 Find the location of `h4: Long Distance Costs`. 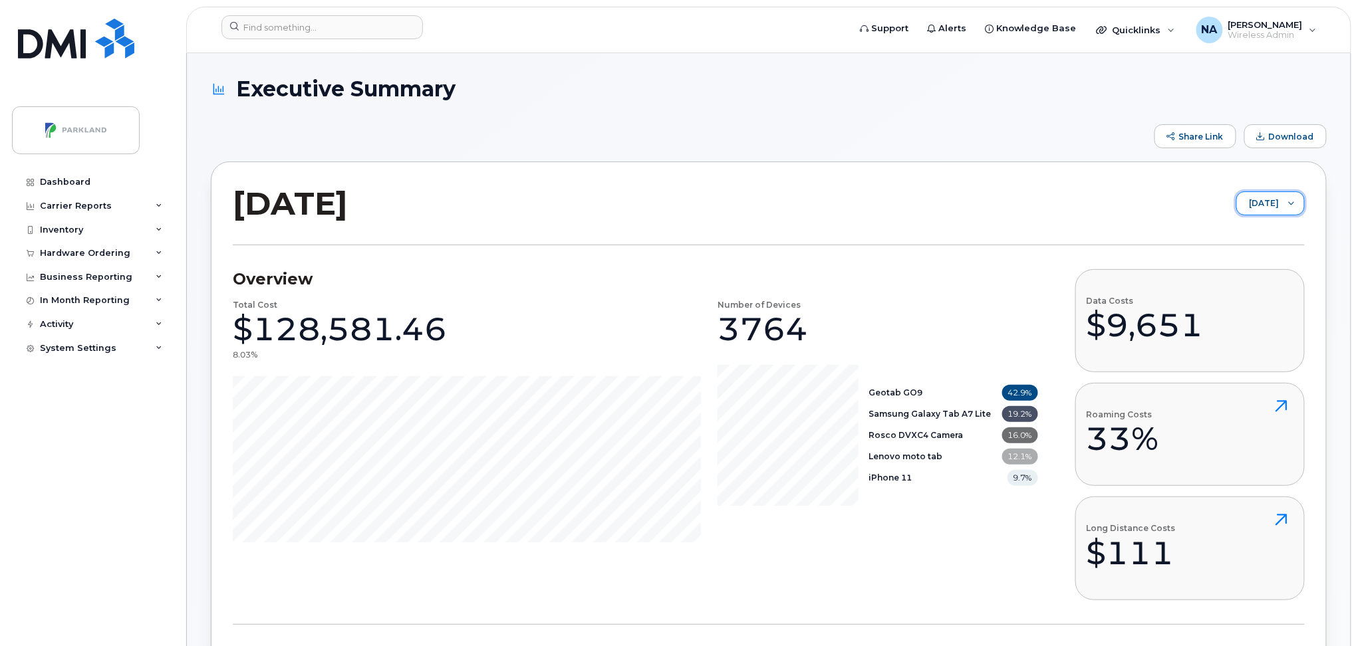

h4: Long Distance Costs is located at coordinates (1131, 528).